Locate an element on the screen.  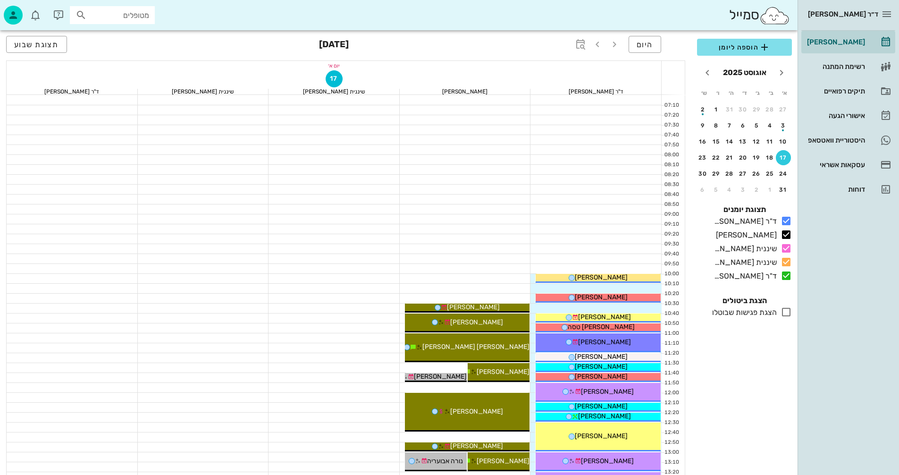
button: 20 is located at coordinates (743, 158).